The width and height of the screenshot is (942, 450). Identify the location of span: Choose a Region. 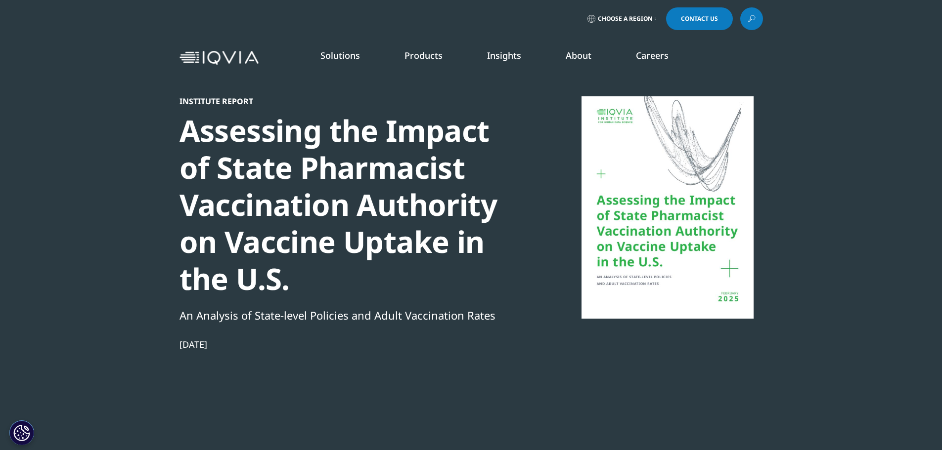
(625, 19).